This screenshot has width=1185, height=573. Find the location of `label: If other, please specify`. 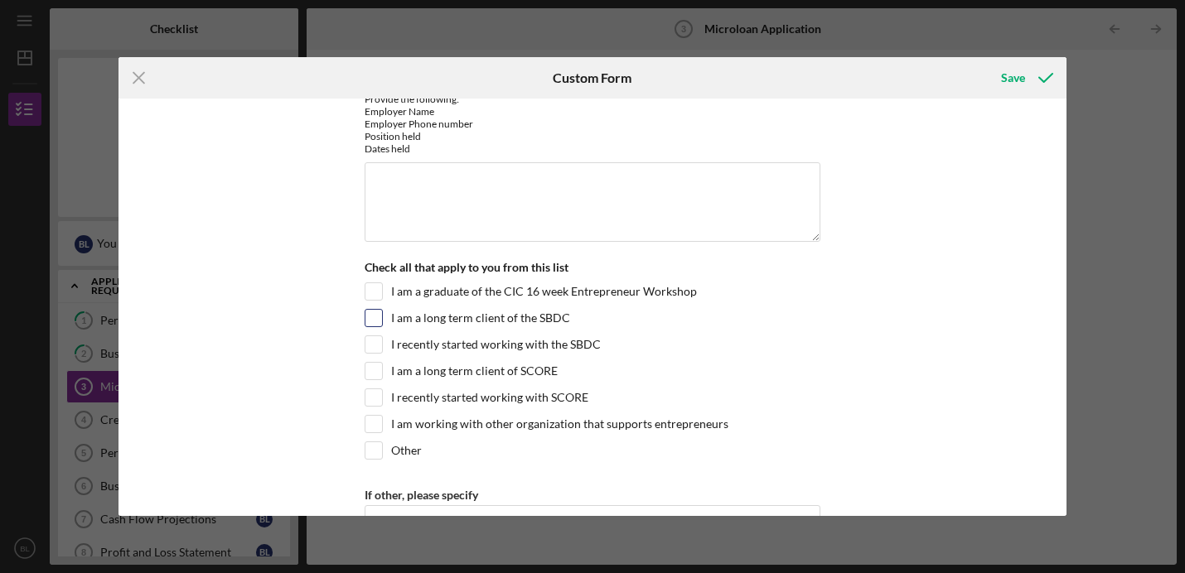

label: If other, please specify is located at coordinates (421, 495).